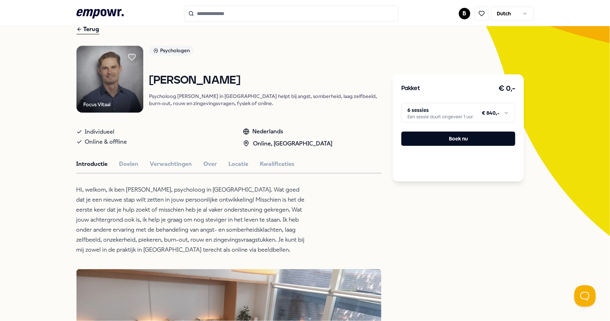  I want to click on div: Nederlands, so click(288, 131).